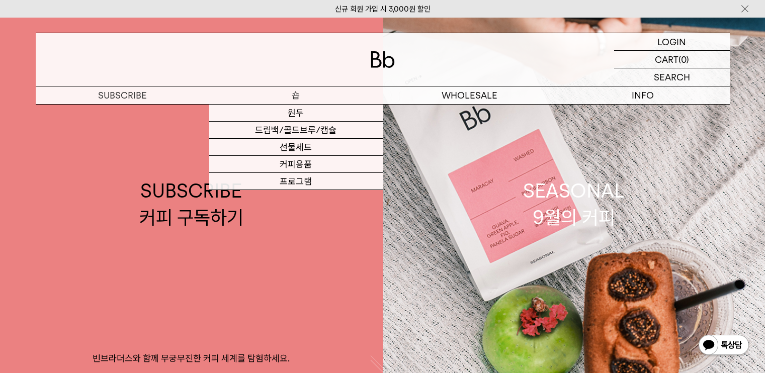  Describe the element at coordinates (469, 95) in the screenshot. I see `p: WHOLESALE` at that location.